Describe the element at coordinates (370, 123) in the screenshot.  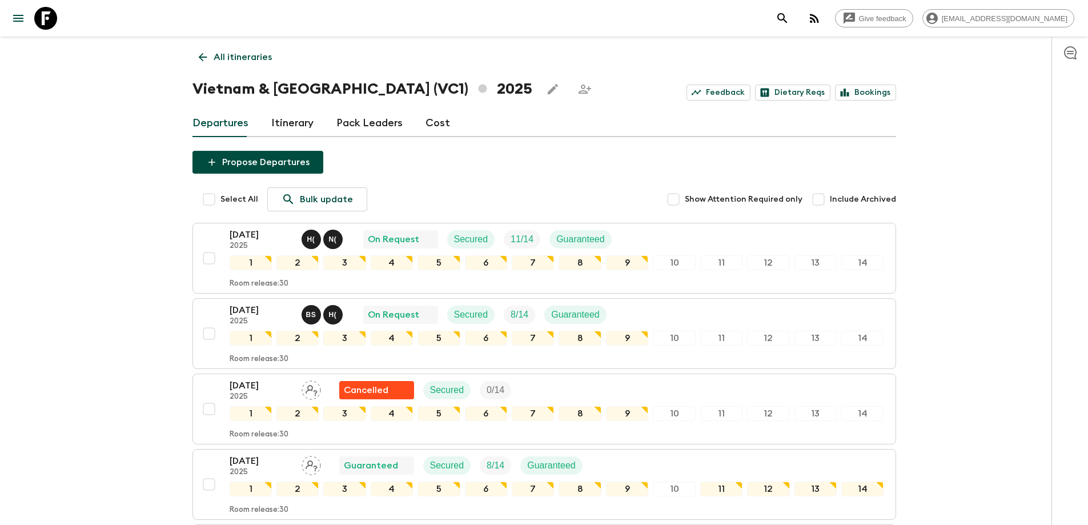
I see `a: Pack Leaders` at that location.